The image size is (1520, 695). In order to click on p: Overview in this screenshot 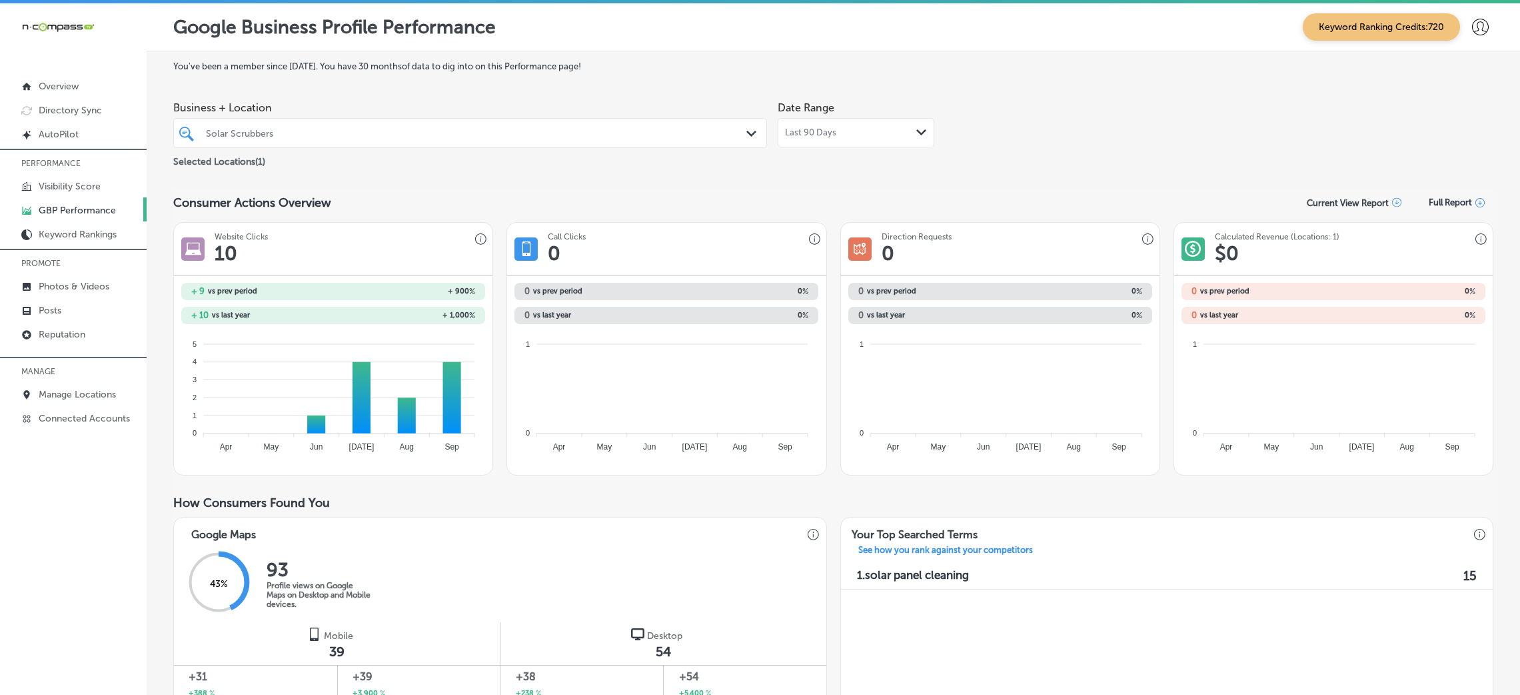, I will do `click(59, 86)`.